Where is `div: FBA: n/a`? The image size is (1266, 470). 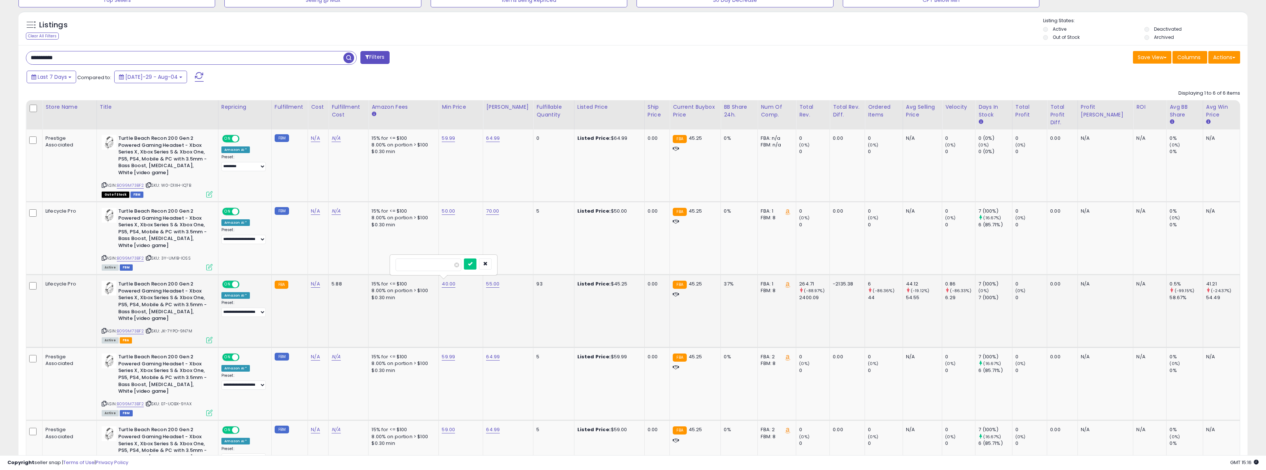 div: FBA: n/a is located at coordinates (775, 138).